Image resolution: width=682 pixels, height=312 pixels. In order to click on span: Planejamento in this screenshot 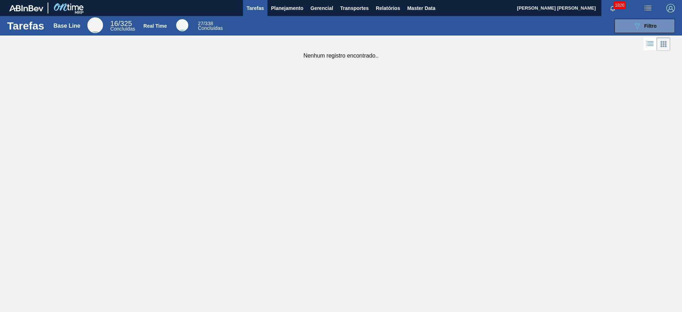, I will do `click(287, 8)`.